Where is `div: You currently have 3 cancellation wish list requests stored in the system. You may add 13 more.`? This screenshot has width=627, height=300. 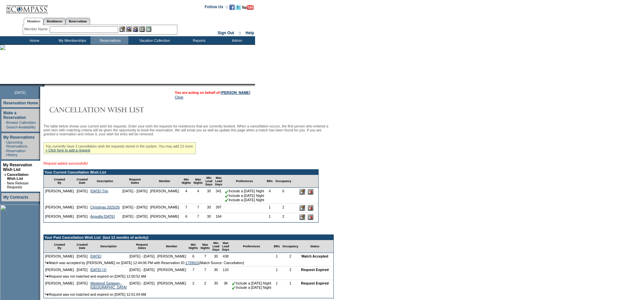
div: You currently have 3 cancellation wish list requests stored in the system. You may add 13 more. is located at coordinates (119, 148).